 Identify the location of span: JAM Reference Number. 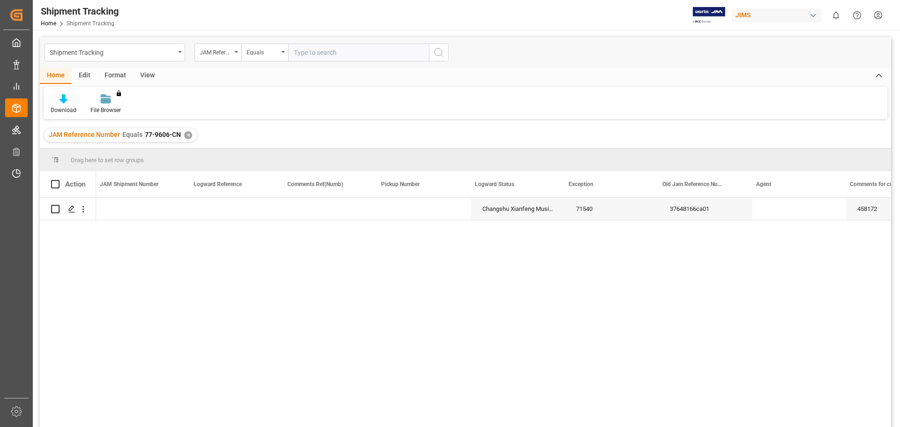
(84, 134).